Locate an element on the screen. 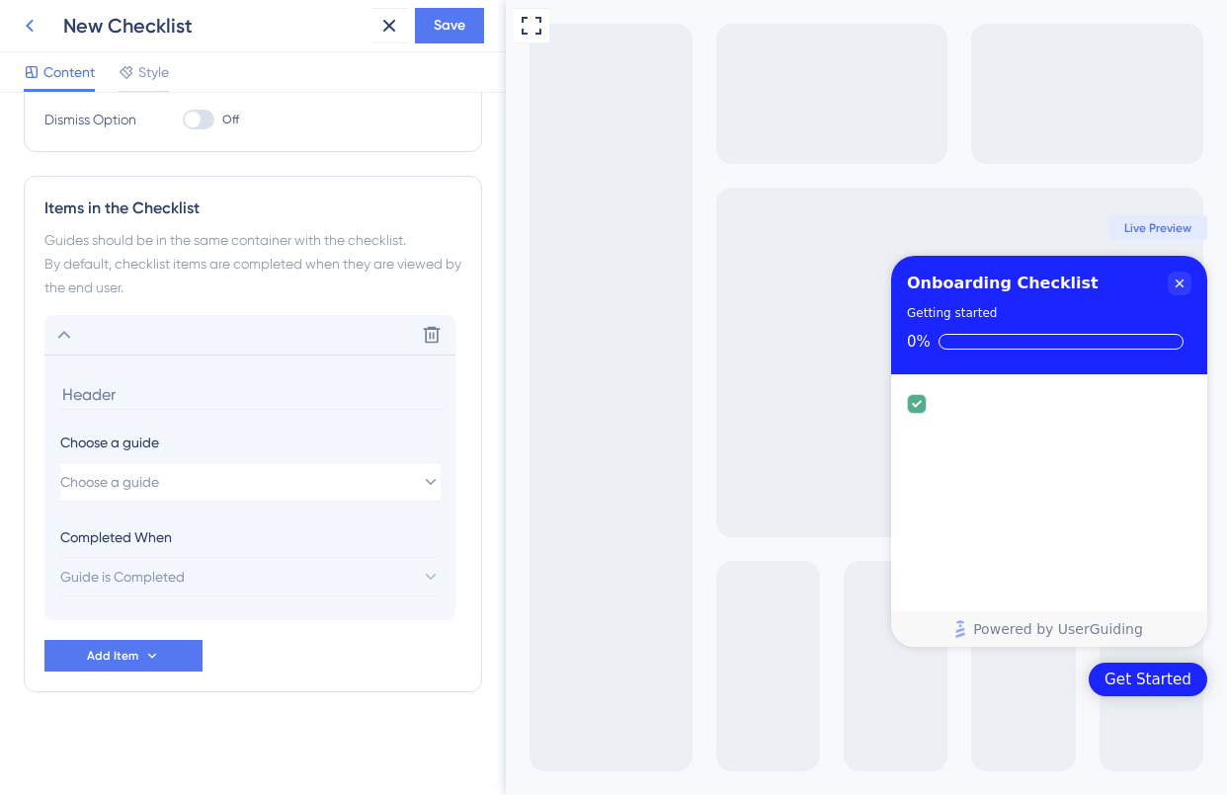 This screenshot has width=1227, height=795. span: Live Preview is located at coordinates (652, 228).